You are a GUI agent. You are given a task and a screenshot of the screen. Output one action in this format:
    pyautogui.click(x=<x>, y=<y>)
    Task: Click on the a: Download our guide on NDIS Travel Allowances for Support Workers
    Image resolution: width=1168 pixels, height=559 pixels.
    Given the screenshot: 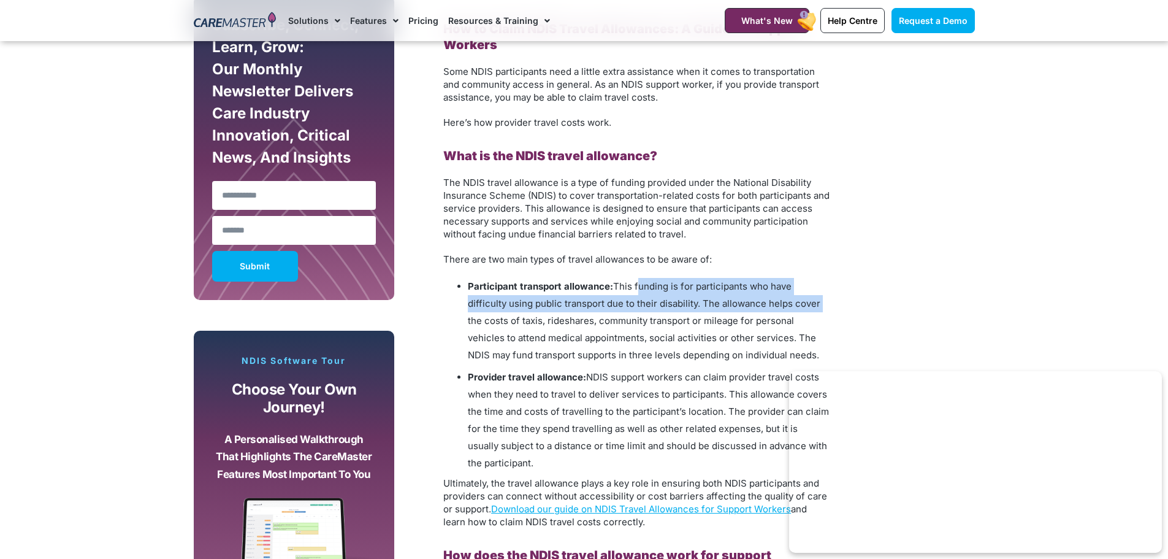 What is the action you would take?
    pyautogui.click(x=641, y=508)
    